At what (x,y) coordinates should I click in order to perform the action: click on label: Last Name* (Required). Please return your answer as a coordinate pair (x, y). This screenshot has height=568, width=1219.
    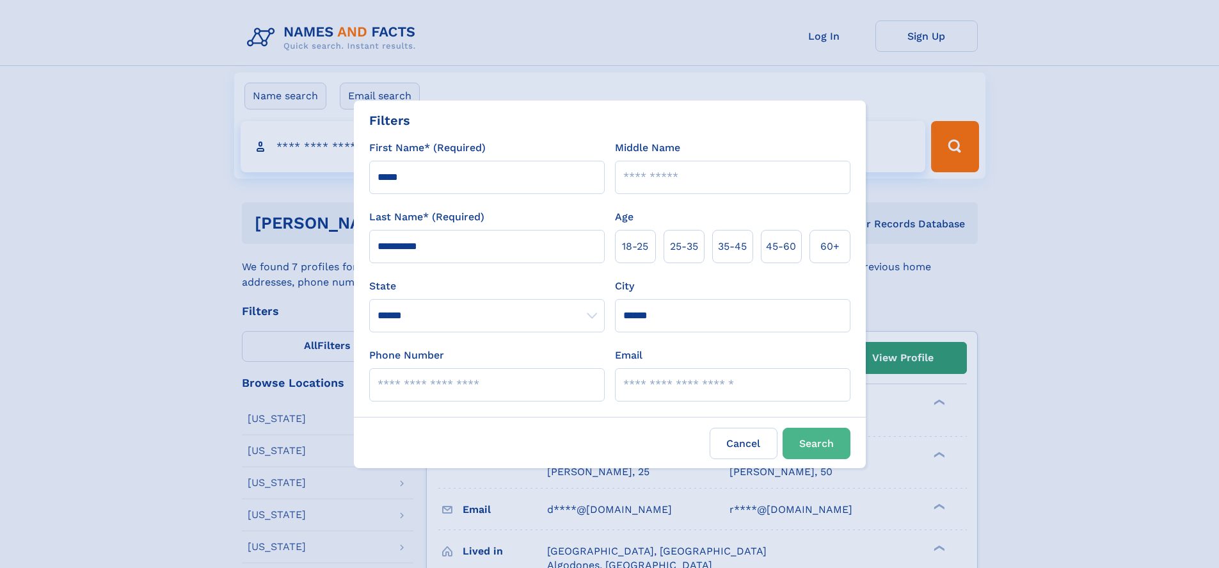
    Looking at the image, I should click on (427, 217).